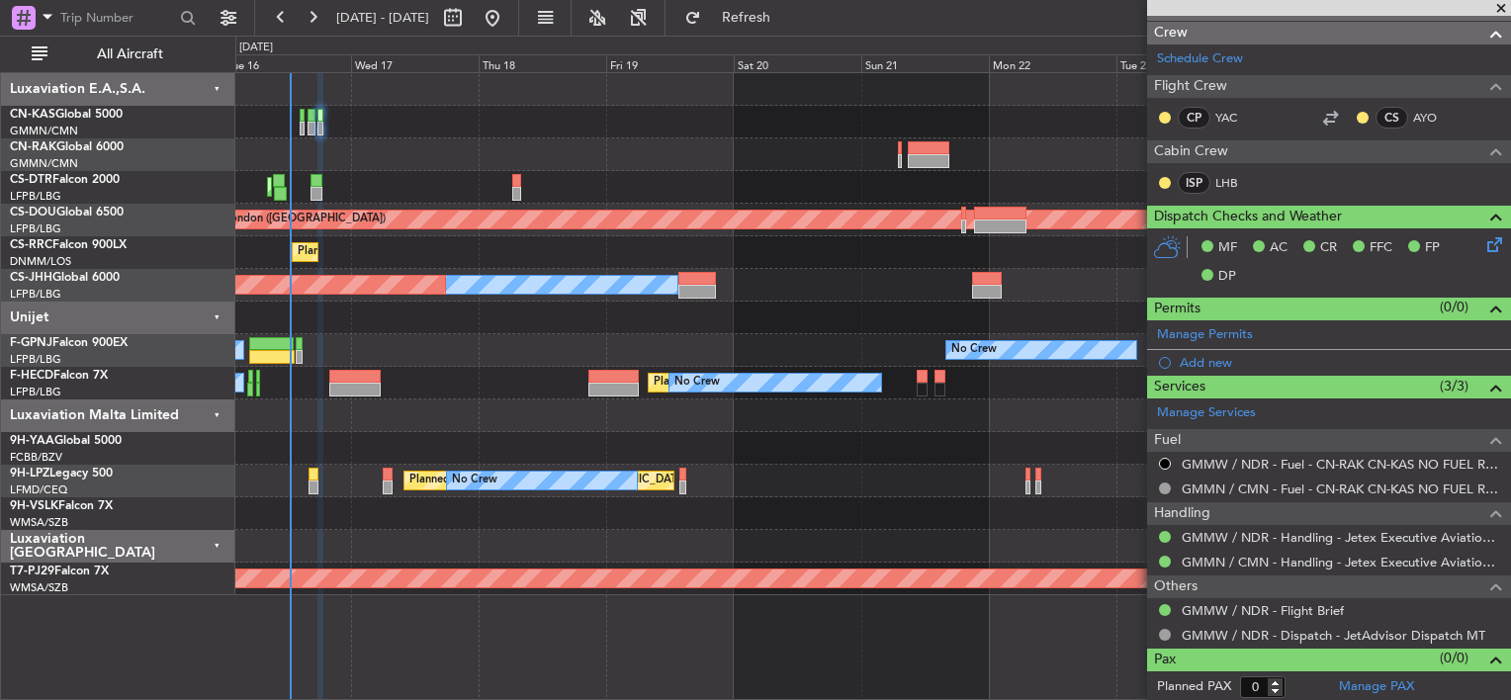 The height and width of the screenshot is (700, 1511). I want to click on a: Manage PAX, so click(1377, 687).